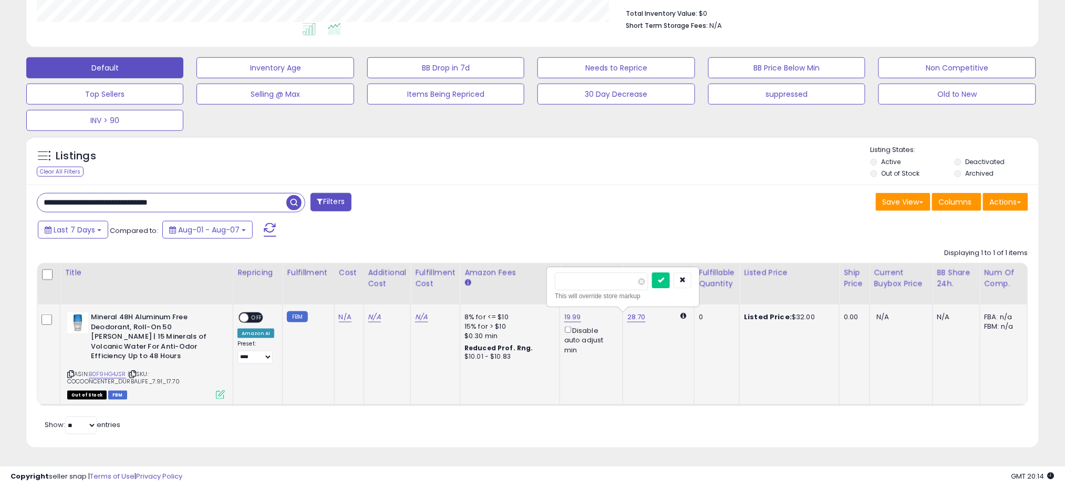  I want to click on h5: Listings, so click(76, 156).